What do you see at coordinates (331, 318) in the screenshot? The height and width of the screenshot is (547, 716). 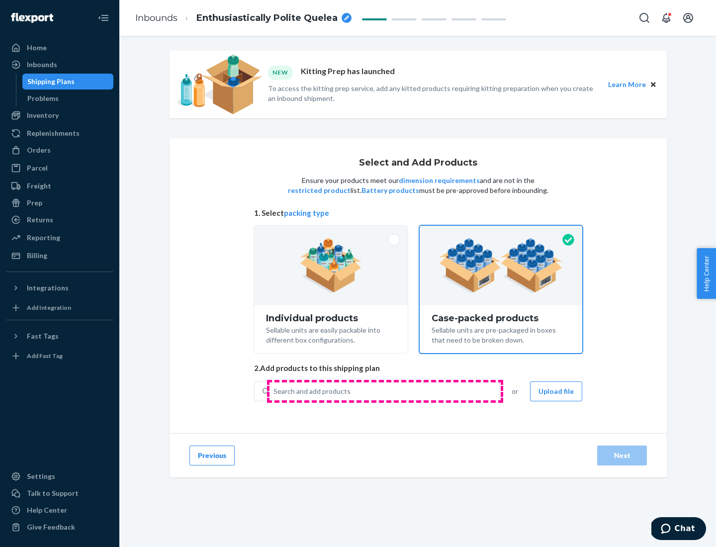 I see `div: Individual products` at bounding box center [331, 318].